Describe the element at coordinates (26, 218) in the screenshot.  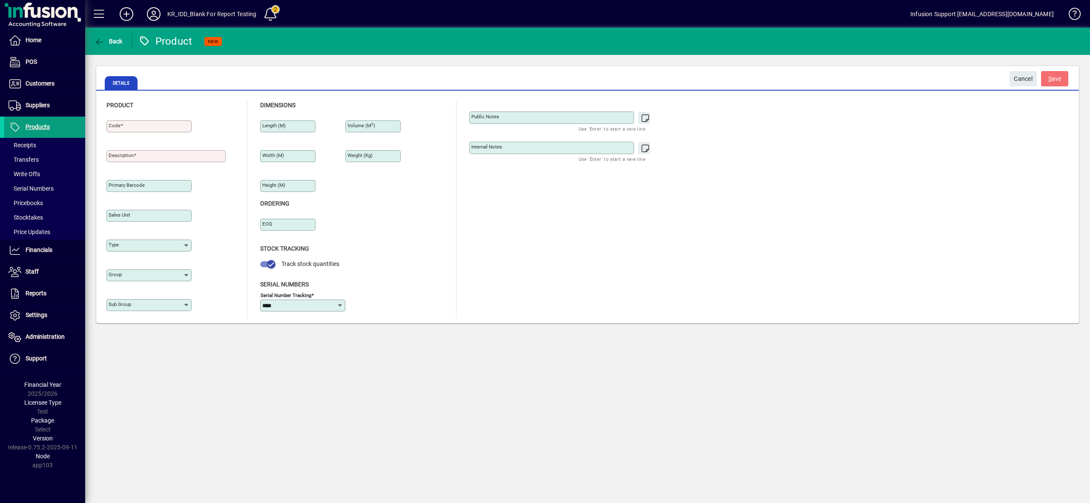
I see `span: Stocktakes` at that location.